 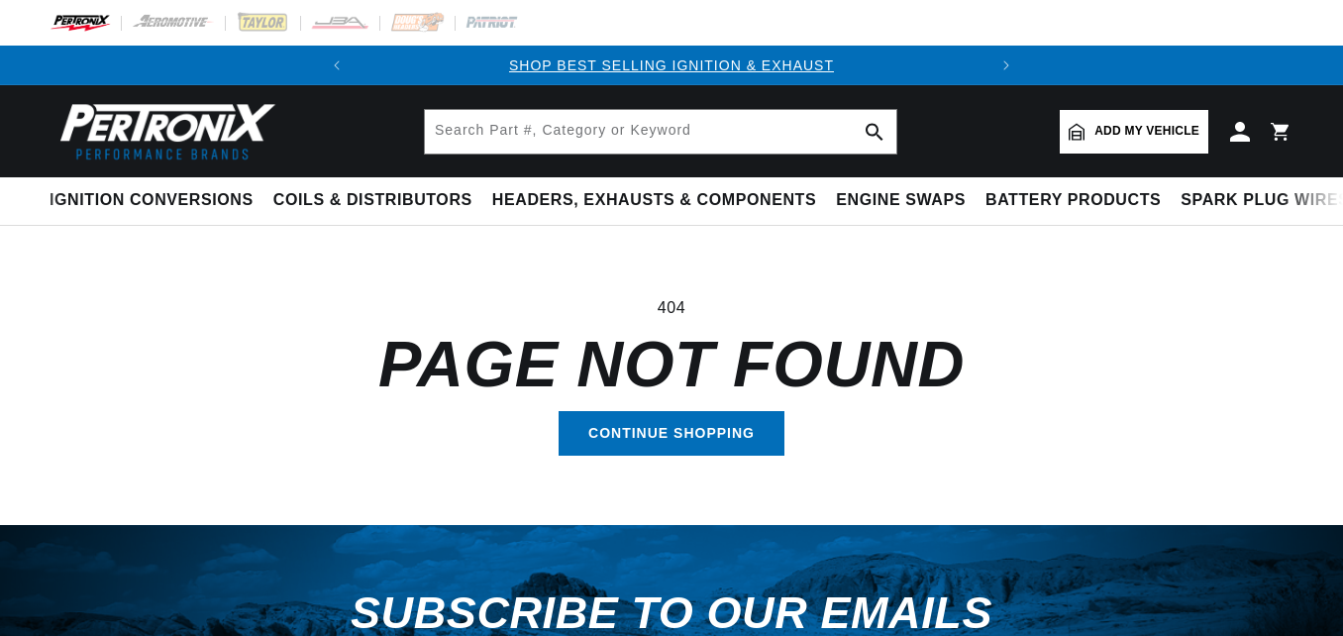 What do you see at coordinates (671, 308) in the screenshot?
I see `p: 404` at bounding box center [671, 308].